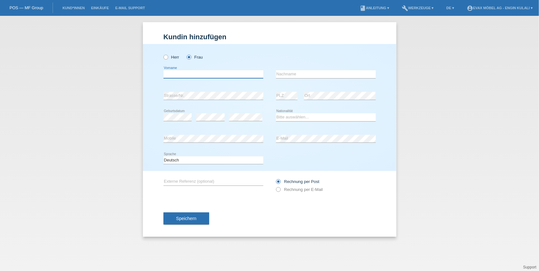 The width and height of the screenshot is (539, 271). What do you see at coordinates (374, 8) in the screenshot?
I see `a: bookAnleitung ▾` at bounding box center [374, 8].